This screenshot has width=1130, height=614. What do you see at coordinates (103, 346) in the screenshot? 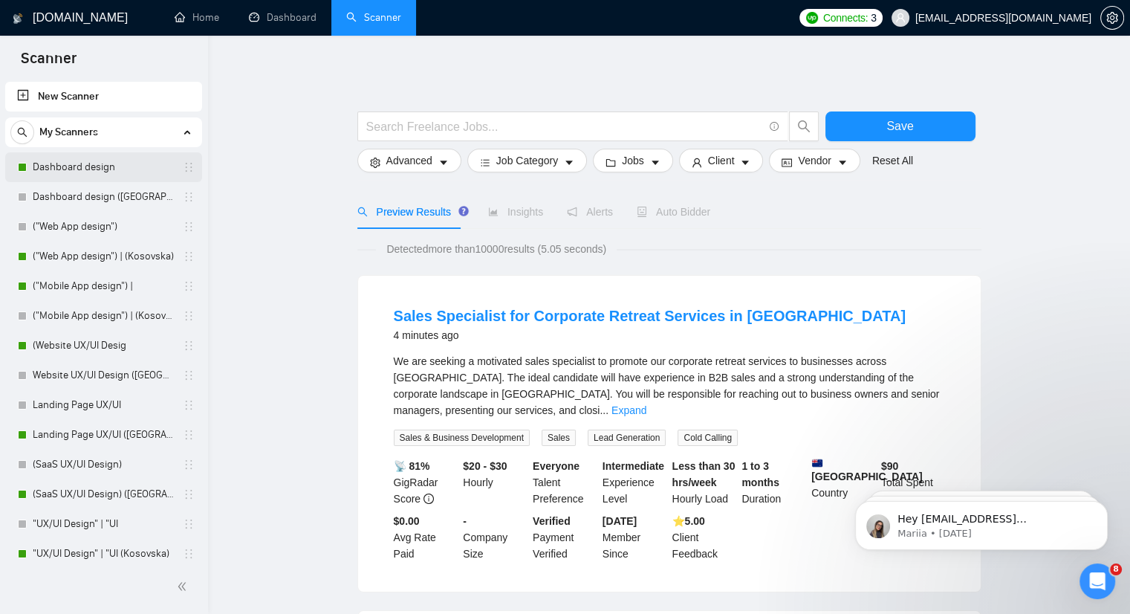
I see `a: (Website UX/UI Desig` at bounding box center [103, 346].